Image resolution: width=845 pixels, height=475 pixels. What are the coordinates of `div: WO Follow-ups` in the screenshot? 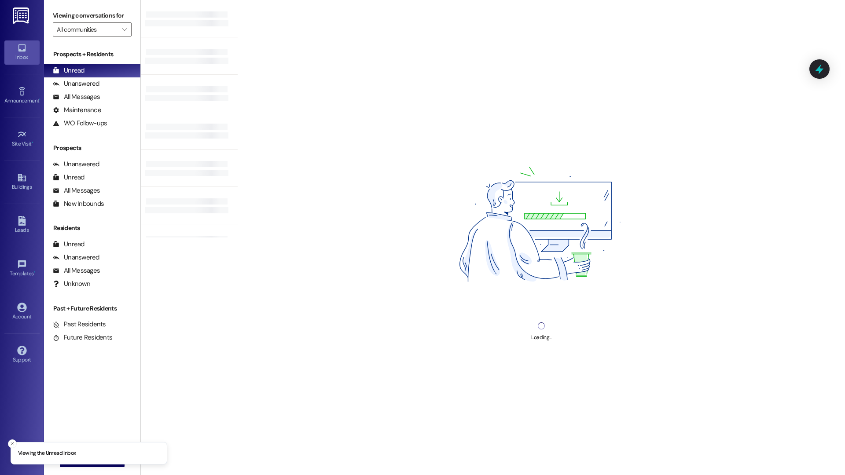 It's located at (80, 123).